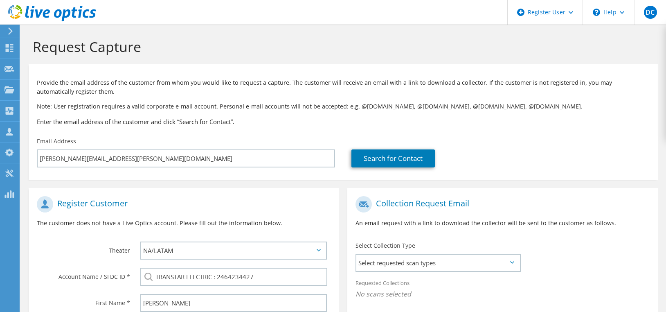 This screenshot has height=312, width=666. I want to click on p: The customer does not have a Live Optics account. Please fill out the information below., so click(184, 223).